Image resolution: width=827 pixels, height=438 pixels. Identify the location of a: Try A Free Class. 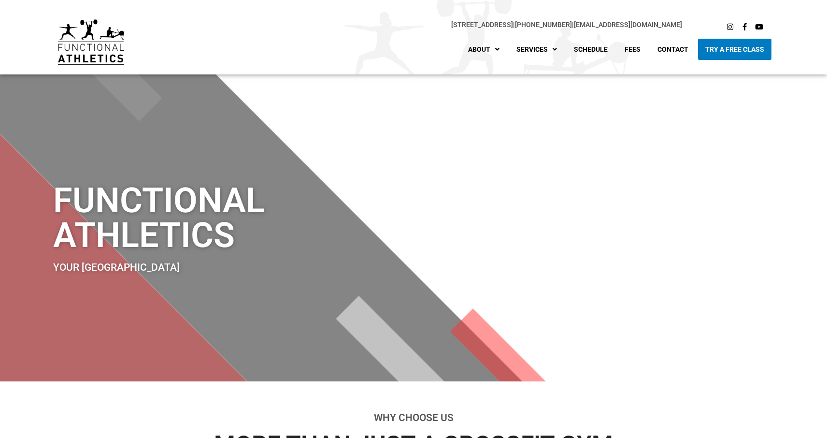
(735, 49).